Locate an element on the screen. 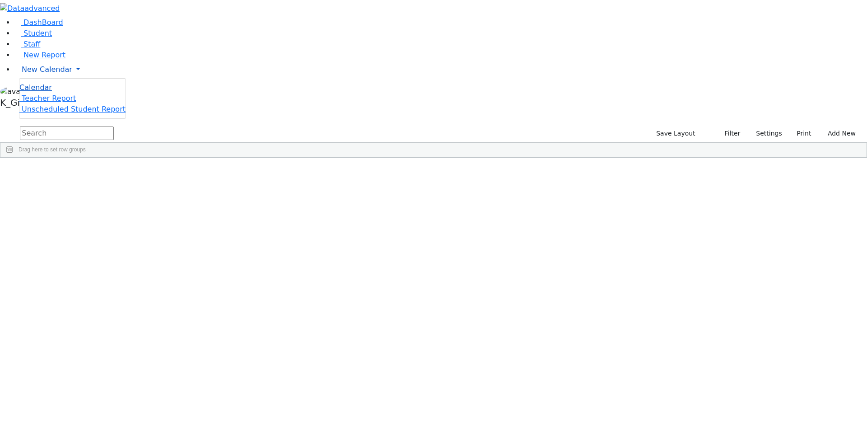  span: New Report is located at coordinates (44, 55).